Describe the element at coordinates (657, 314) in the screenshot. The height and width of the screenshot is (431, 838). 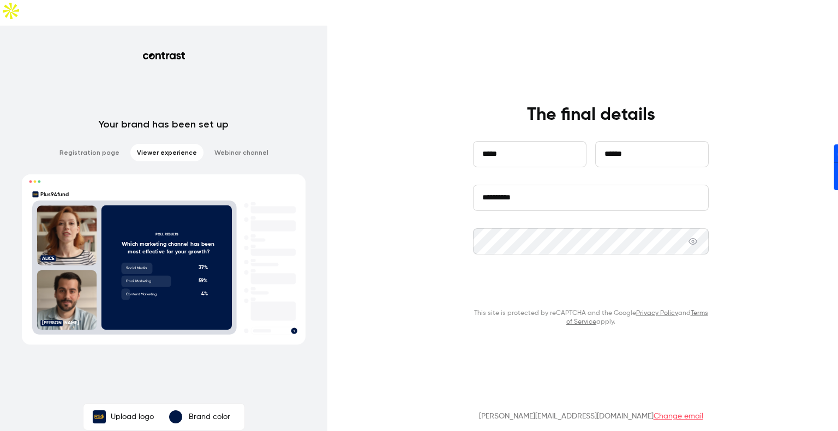
I see `a: Privacy Policy` at that location.